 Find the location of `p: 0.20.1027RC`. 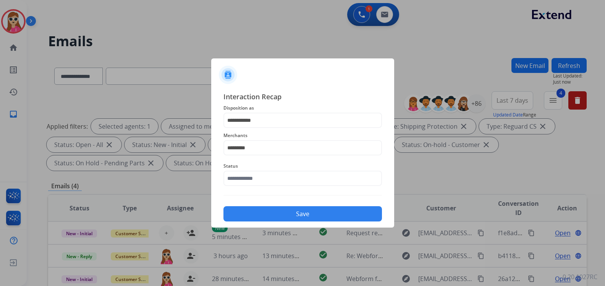

p: 0.20.1027RC is located at coordinates (580, 277).